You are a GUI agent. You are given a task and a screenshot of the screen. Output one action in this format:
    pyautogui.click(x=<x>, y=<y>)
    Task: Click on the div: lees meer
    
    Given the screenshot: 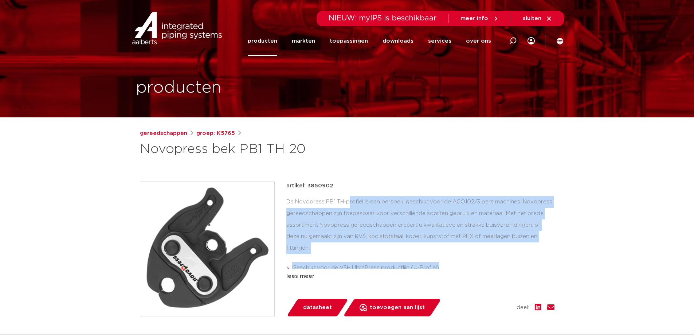 What is the action you would take?
    pyautogui.click(x=421, y=276)
    